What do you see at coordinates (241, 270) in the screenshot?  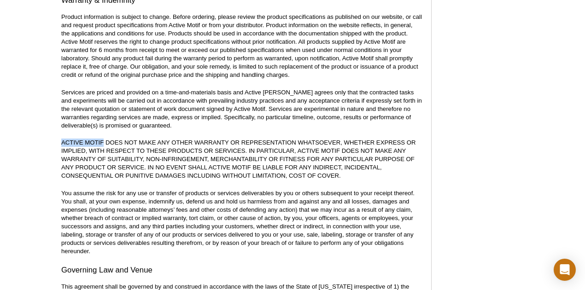 I see `h3: Governing Law and Venue` at bounding box center [241, 270].